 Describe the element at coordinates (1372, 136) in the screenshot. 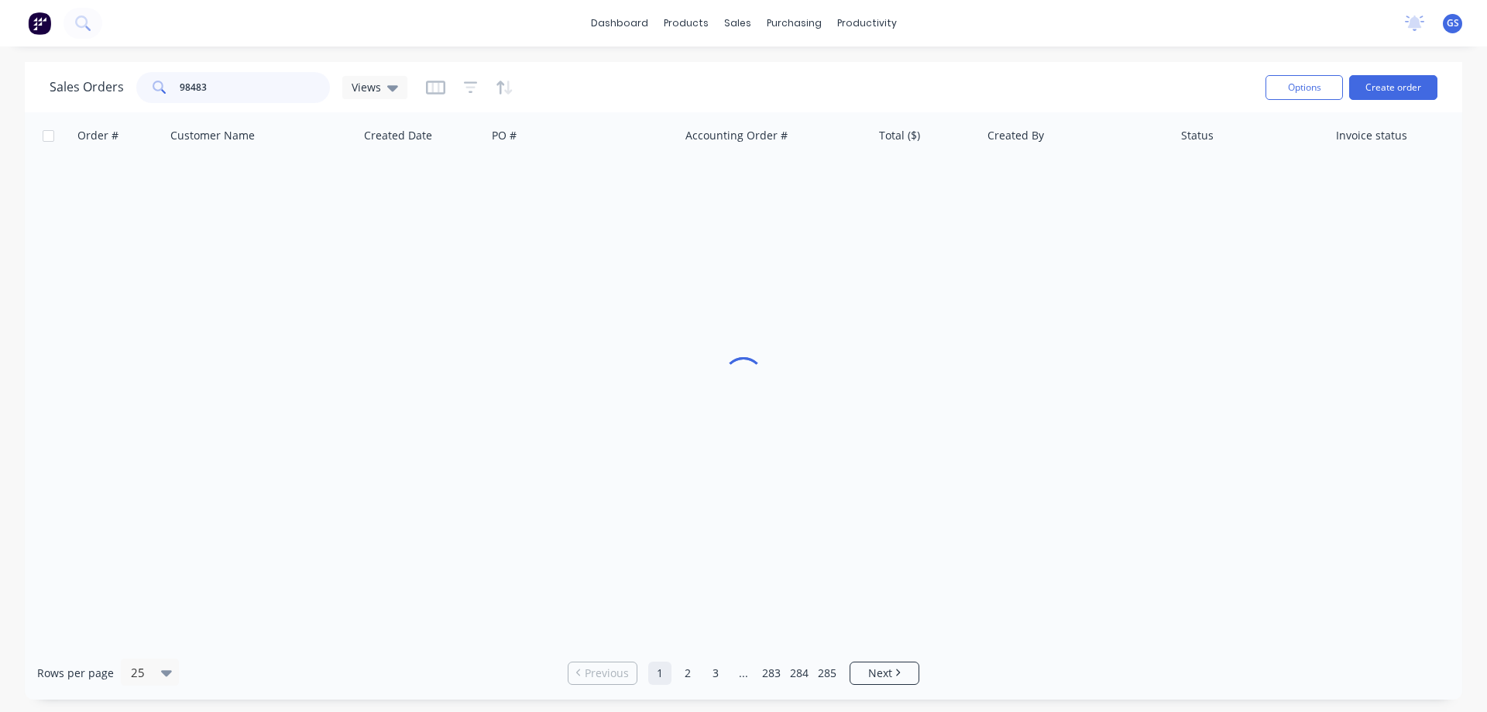

I see `div: Invoice status` at that location.